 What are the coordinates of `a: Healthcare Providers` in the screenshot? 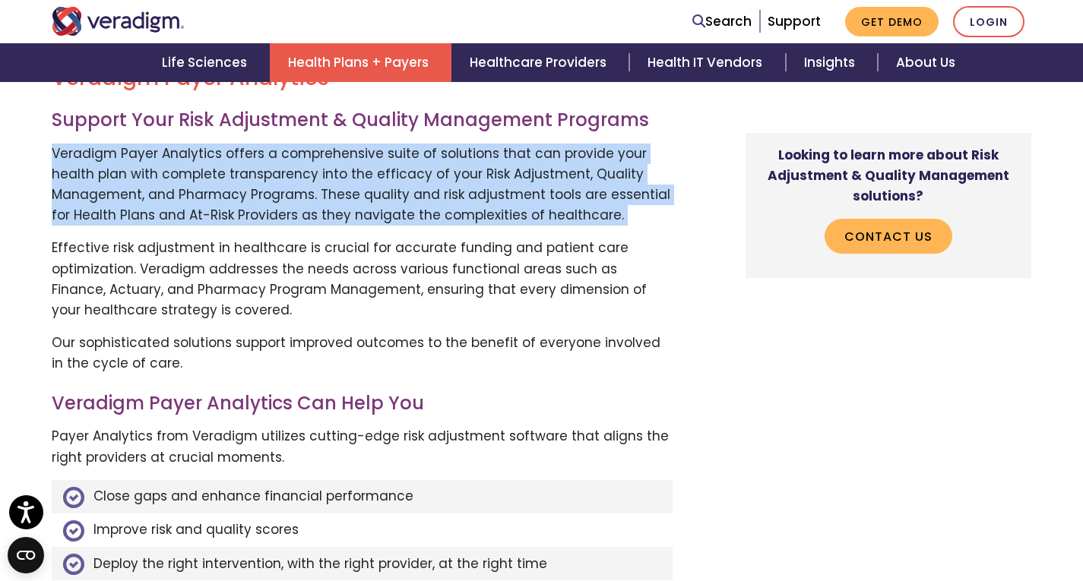 It's located at (540, 62).